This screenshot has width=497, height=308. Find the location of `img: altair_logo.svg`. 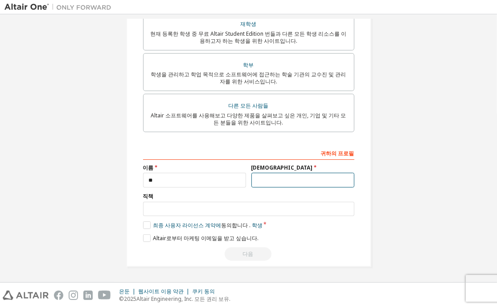

img: altair_logo.svg is located at coordinates (25, 295).